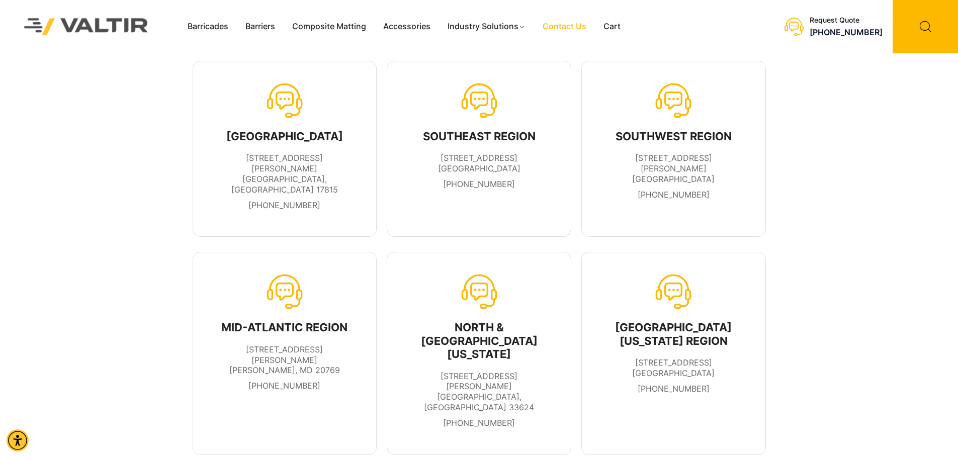 This screenshot has height=458, width=958. I want to click on div: MID-ATLANTIC REGION, so click(285, 327).